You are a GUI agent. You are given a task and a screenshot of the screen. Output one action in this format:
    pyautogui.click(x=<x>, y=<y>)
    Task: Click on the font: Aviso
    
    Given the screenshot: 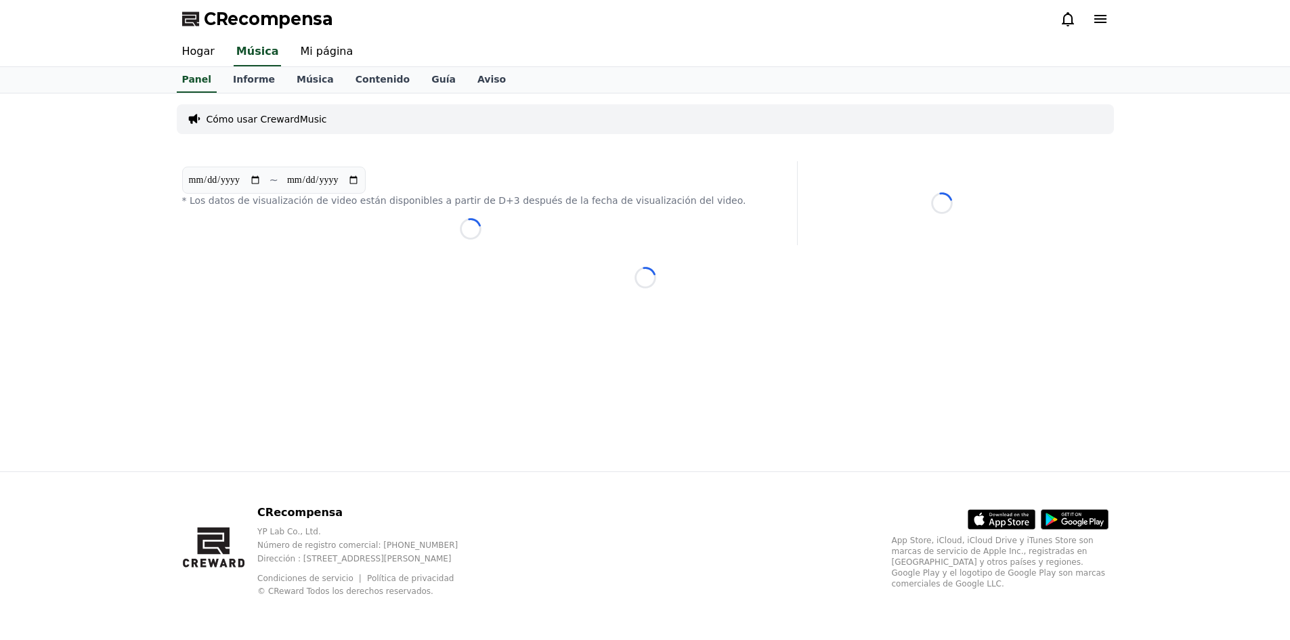 What is the action you would take?
    pyautogui.click(x=492, y=79)
    